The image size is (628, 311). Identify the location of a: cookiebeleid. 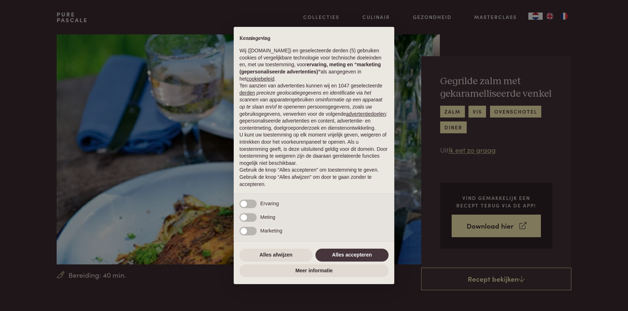
(260, 79).